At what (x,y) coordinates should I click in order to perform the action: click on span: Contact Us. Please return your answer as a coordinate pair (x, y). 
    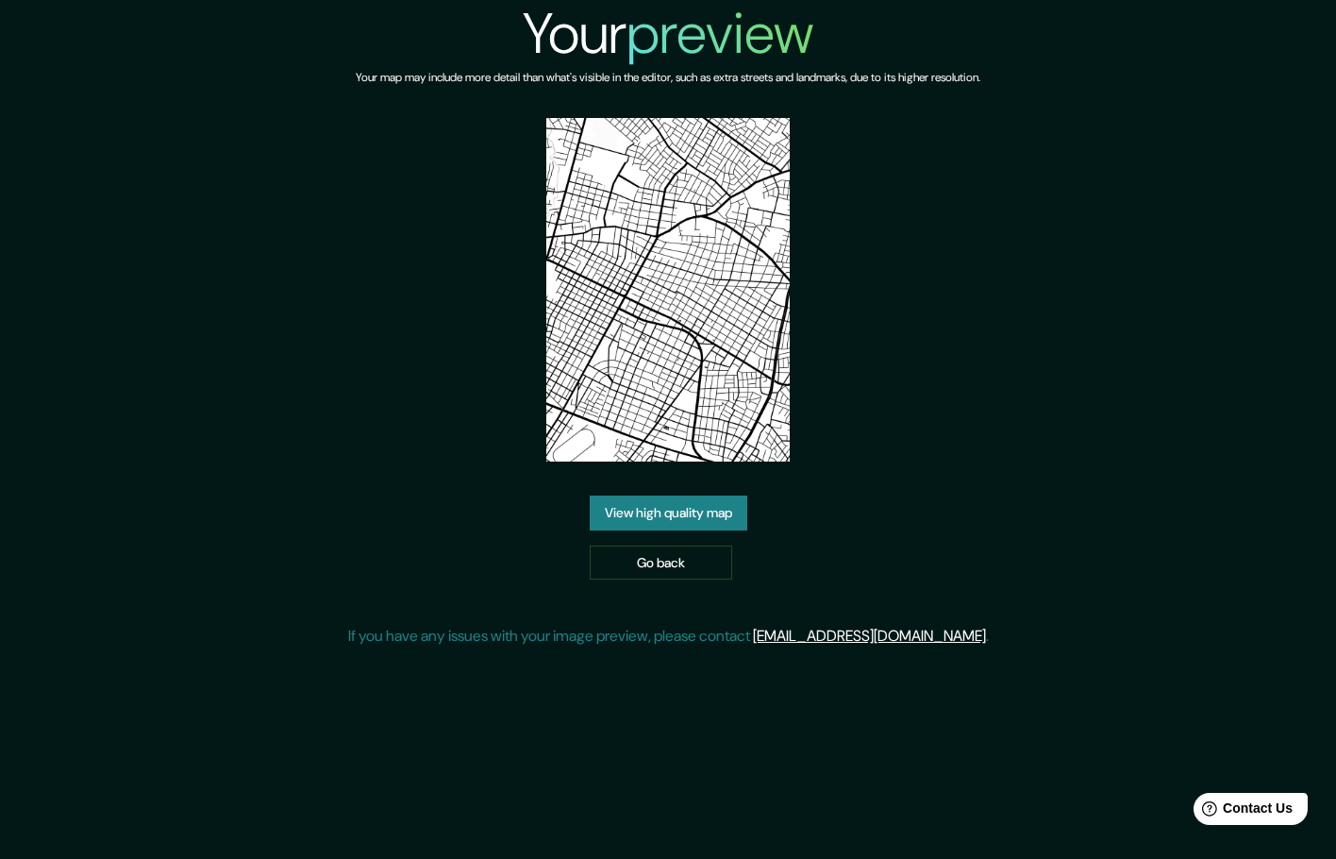
    Looking at the image, I should click on (90, 23).